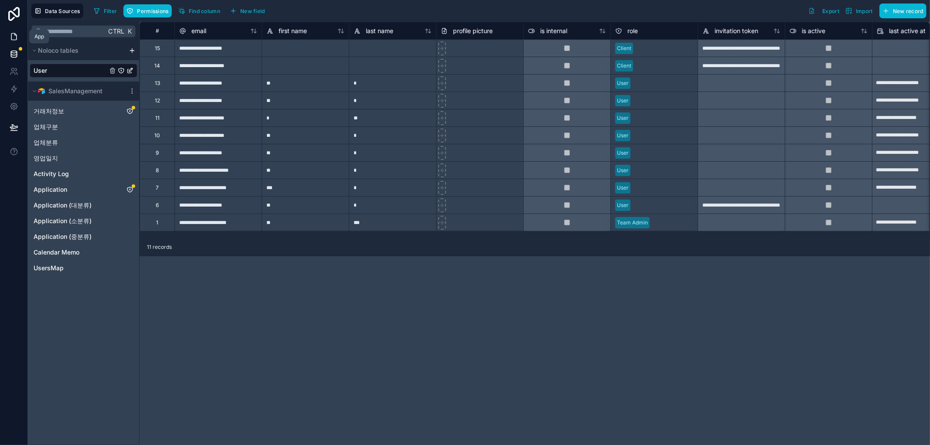  I want to click on div: 14, so click(157, 66).